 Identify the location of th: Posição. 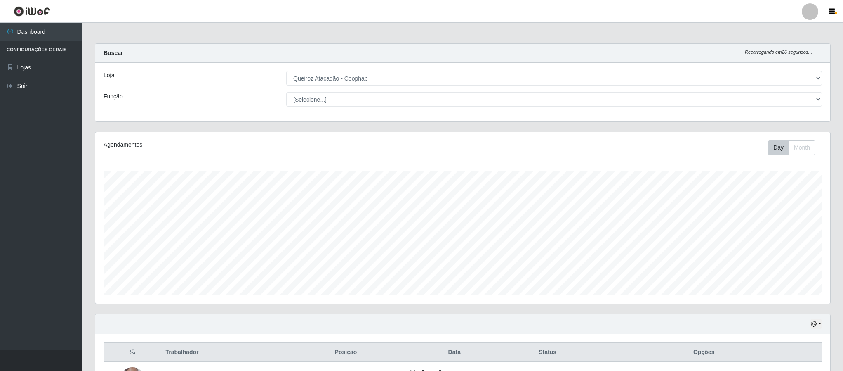
(346, 352).